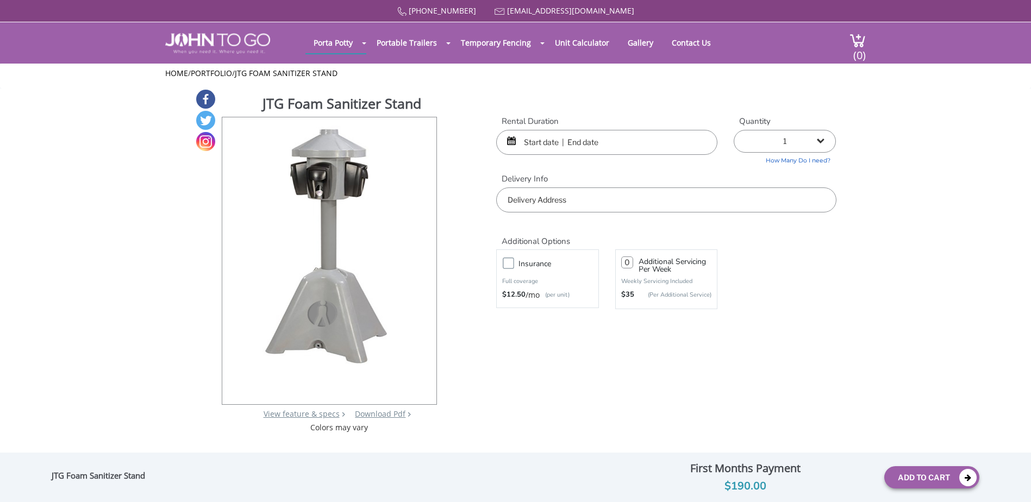 Image resolution: width=1031 pixels, height=502 pixels. Describe the element at coordinates (745, 486) in the screenshot. I see `div: $190.00` at that location.